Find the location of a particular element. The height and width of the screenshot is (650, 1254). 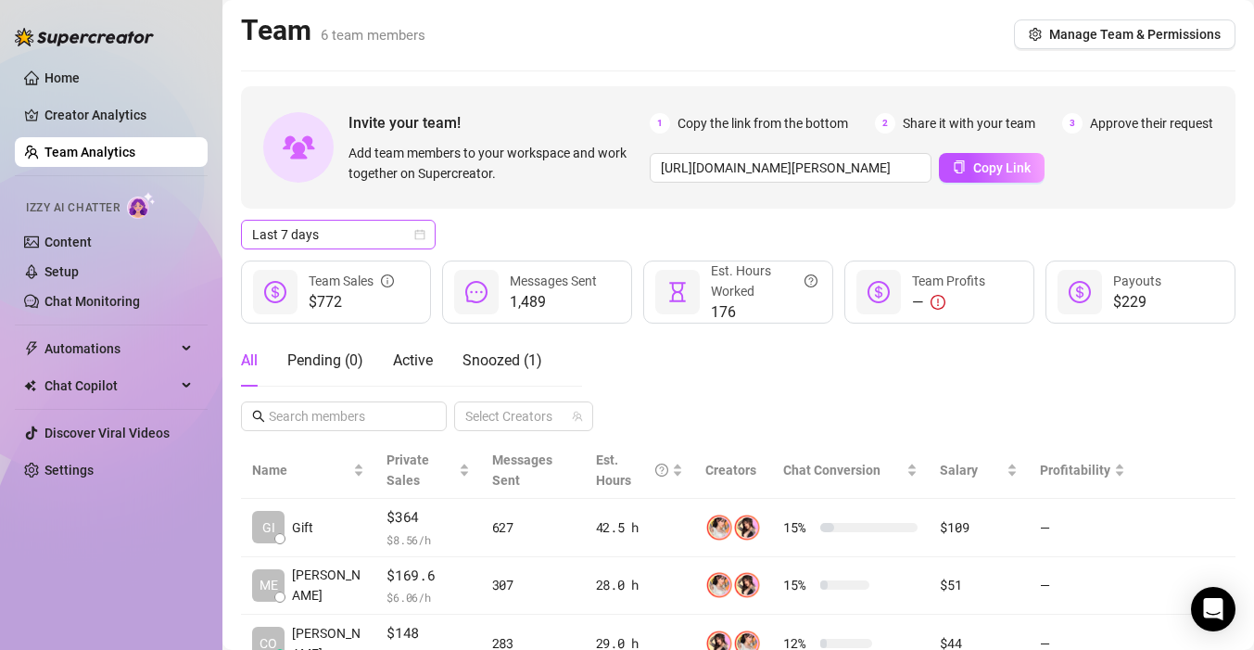

span: search is located at coordinates (259, 416).